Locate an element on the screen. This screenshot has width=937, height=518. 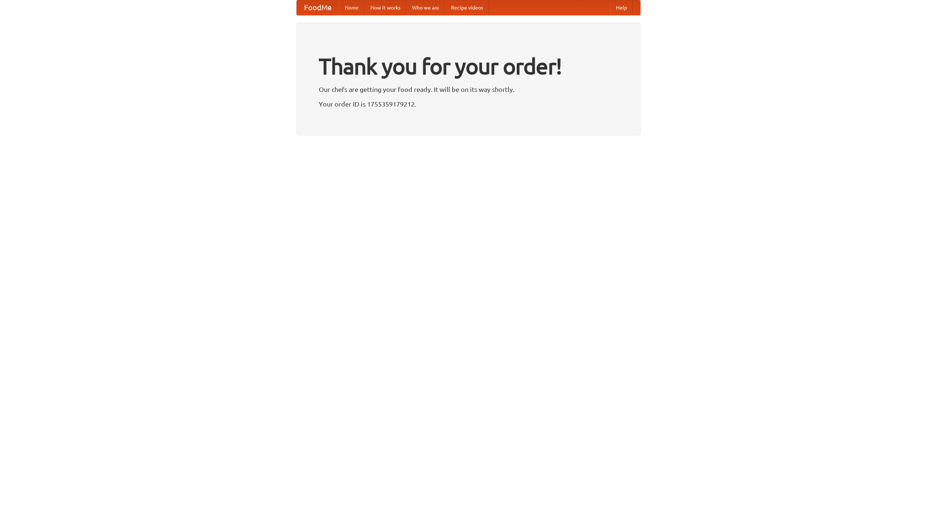
p: Our chefs are getting your food ready. It will be on its way shortly. is located at coordinates (468, 89).